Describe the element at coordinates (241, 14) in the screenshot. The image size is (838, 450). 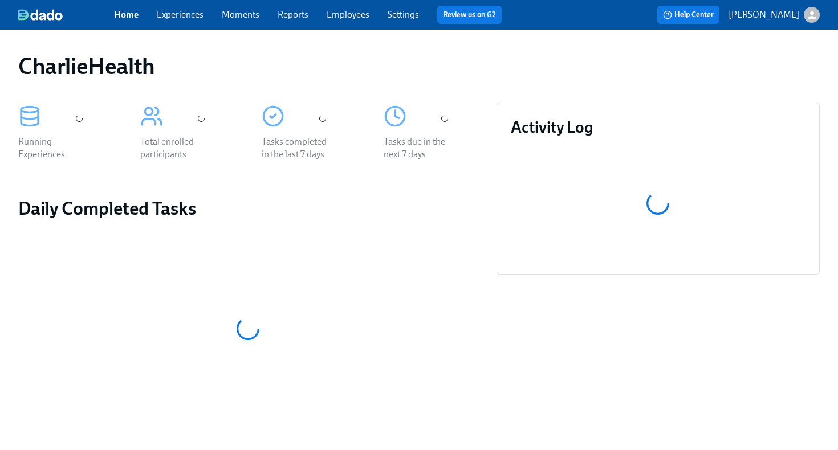
I see `a: Moments` at that location.